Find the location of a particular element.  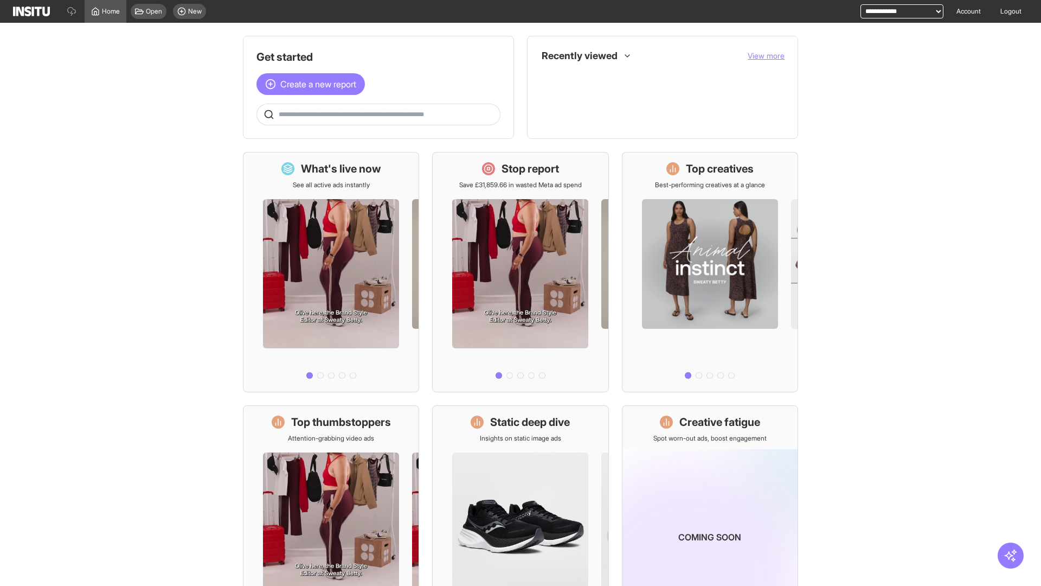

span: Open is located at coordinates (154, 11).